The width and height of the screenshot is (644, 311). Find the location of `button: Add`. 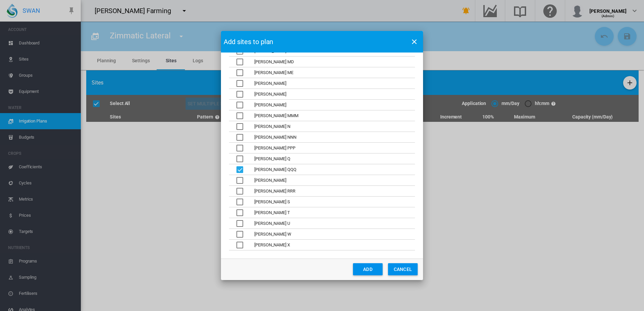

button: Add is located at coordinates (368, 270).